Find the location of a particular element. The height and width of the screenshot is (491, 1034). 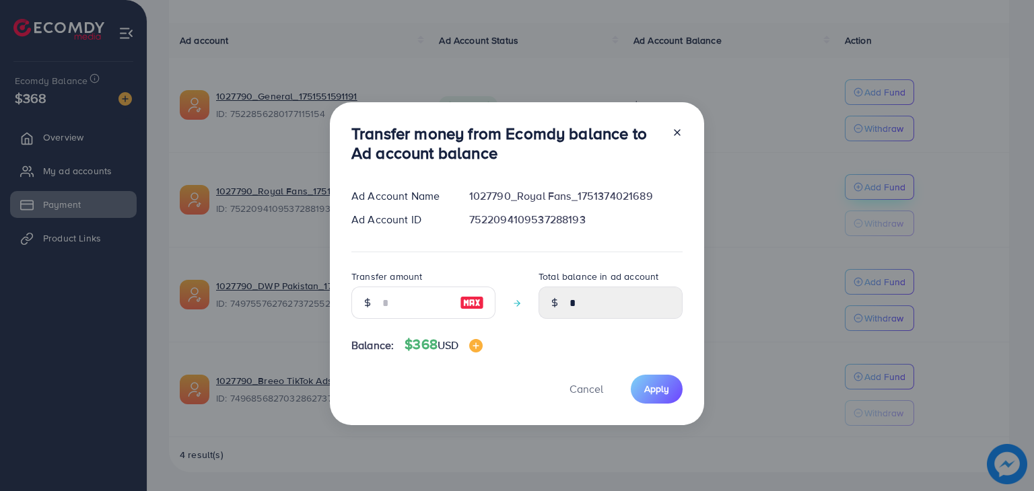

div: 7522094109537288193 is located at coordinates (576, 219).